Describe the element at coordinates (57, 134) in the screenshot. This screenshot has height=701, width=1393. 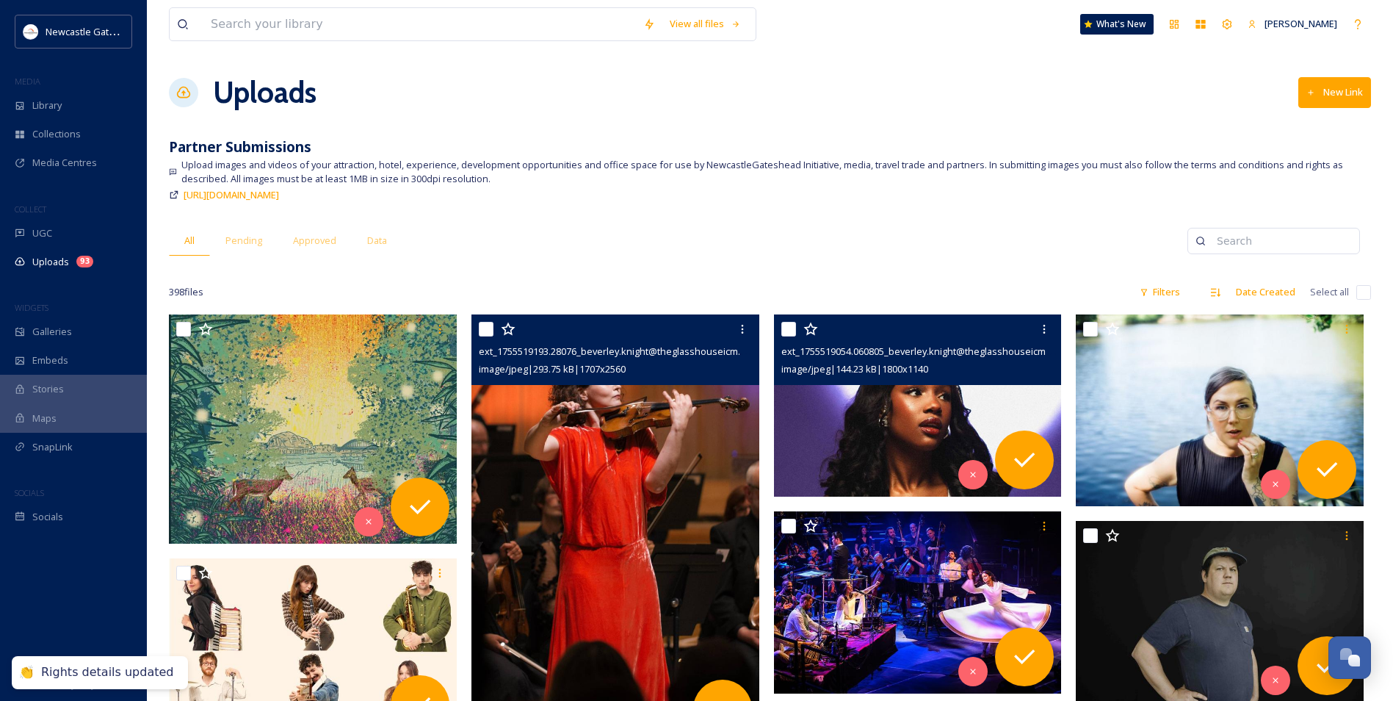
I see `span: Collections` at that location.